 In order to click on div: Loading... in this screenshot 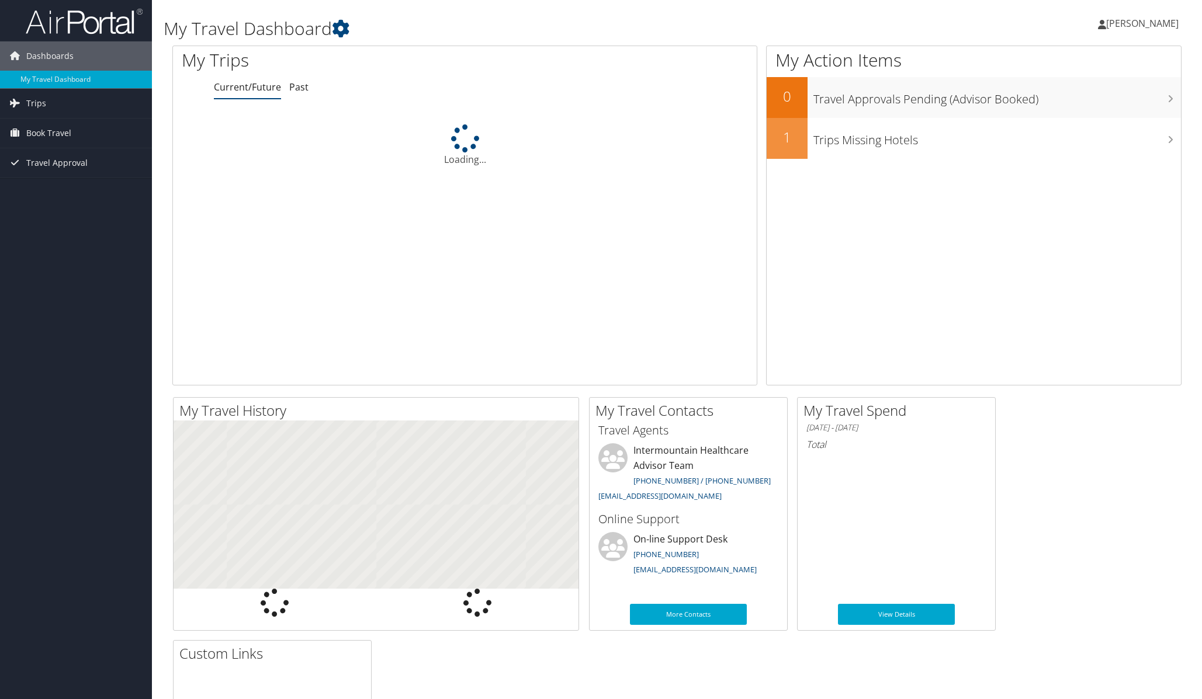, I will do `click(464, 145)`.